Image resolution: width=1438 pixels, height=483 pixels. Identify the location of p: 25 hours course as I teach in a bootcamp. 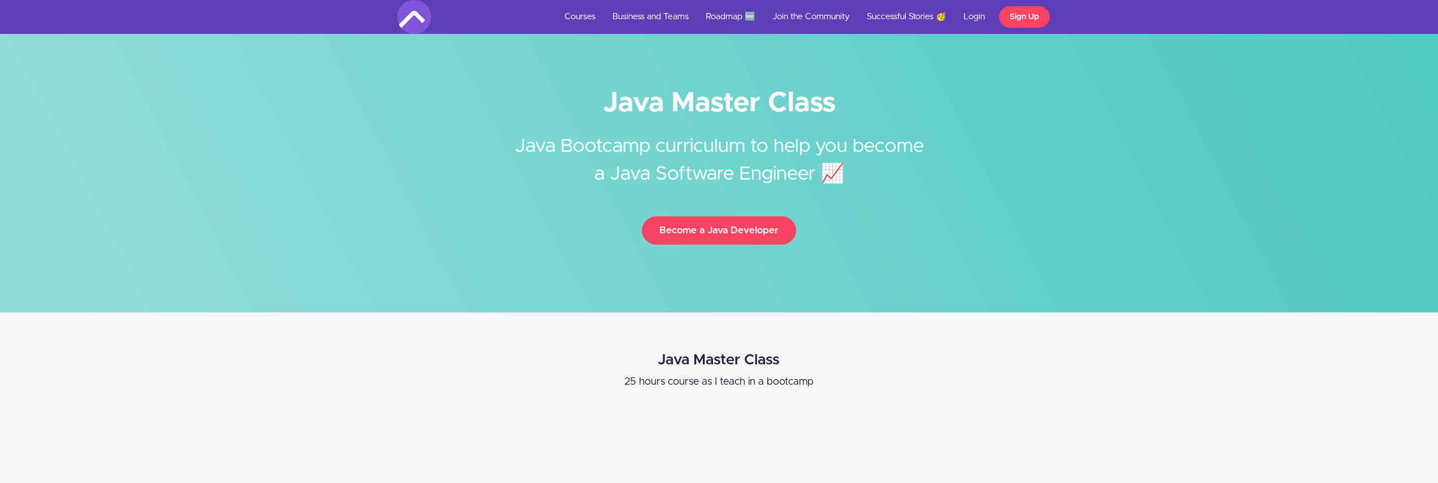
(719, 382).